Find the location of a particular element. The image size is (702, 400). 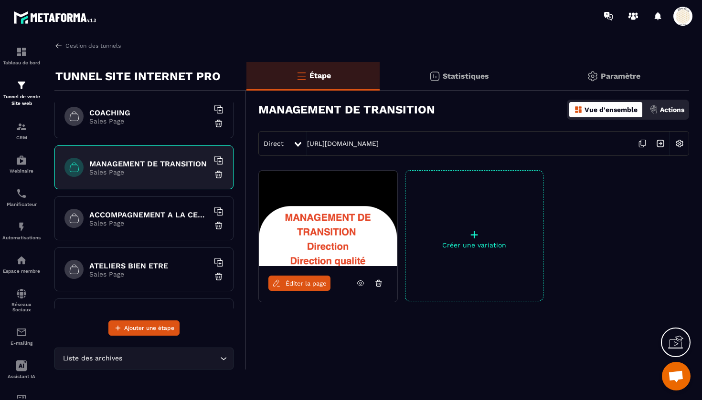

img: image is located at coordinates (328, 219).